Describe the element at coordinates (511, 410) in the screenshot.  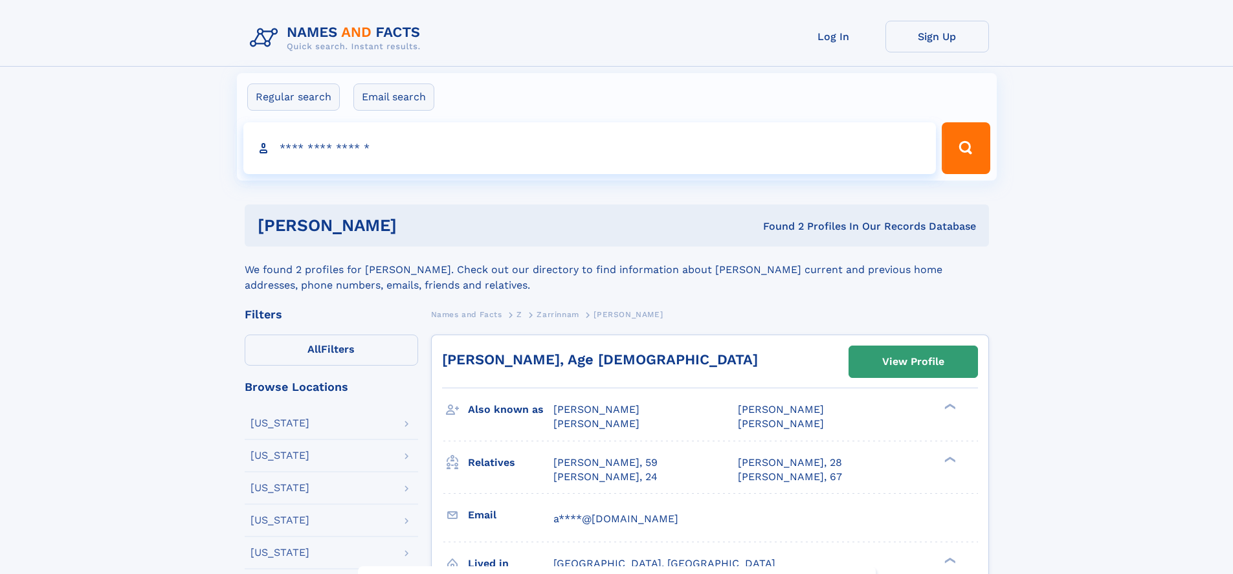
I see `h3: Also known as` at that location.